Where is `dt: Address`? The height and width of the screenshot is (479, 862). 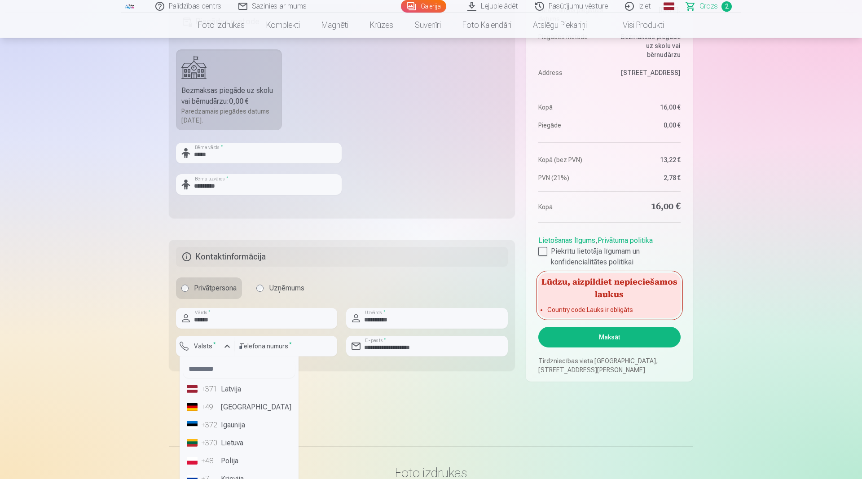
dt: Address is located at coordinates (571, 73).